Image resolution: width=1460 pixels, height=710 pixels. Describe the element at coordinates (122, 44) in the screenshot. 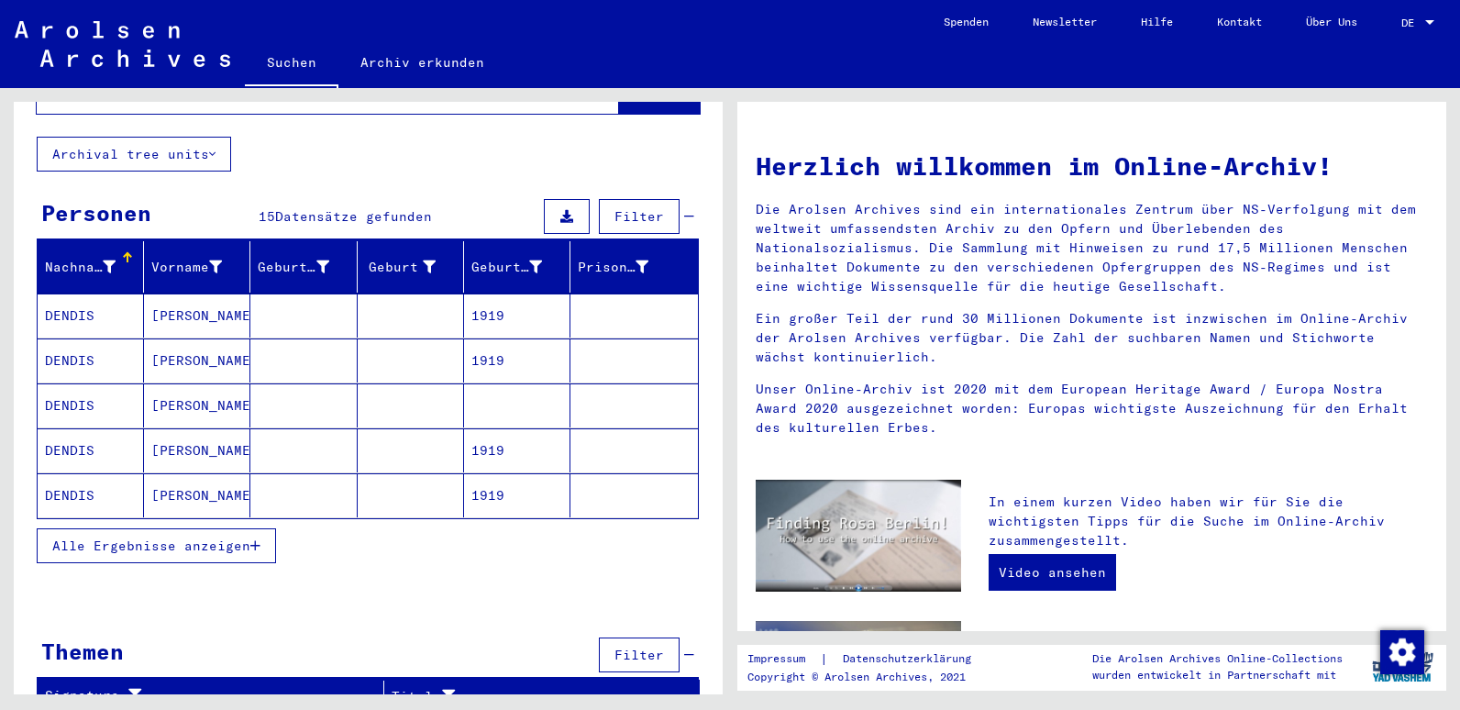

I see `img: Arolsen_neg.svg` at that location.